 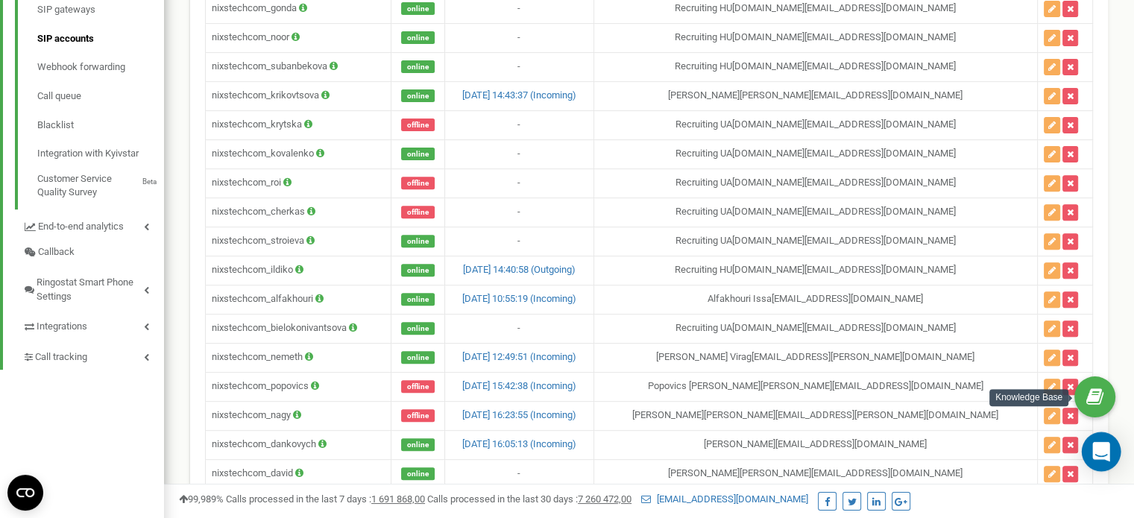 I want to click on td: nixstechcom_dankovych, so click(x=298, y=444).